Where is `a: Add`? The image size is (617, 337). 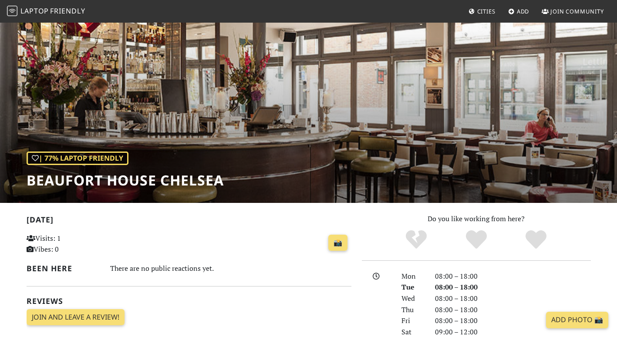
a: Add is located at coordinates (518, 11).